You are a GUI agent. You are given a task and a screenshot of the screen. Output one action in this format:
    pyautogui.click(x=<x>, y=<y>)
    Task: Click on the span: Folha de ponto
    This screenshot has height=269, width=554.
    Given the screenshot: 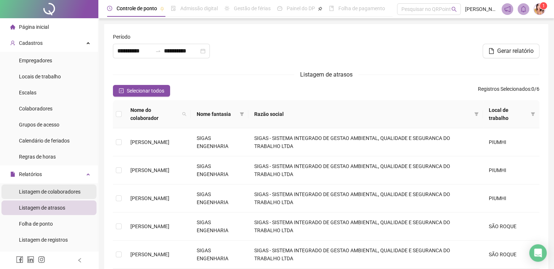 What is the action you would take?
    pyautogui.click(x=36, y=224)
    